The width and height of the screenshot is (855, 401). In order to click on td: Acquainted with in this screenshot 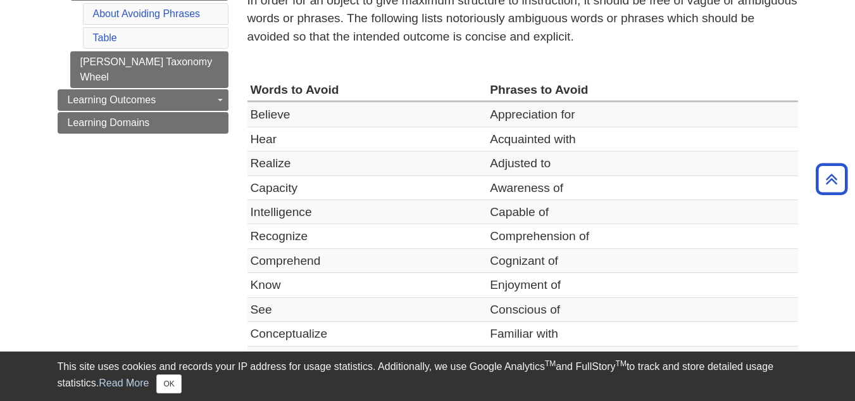, I will do `click(642, 139)`.